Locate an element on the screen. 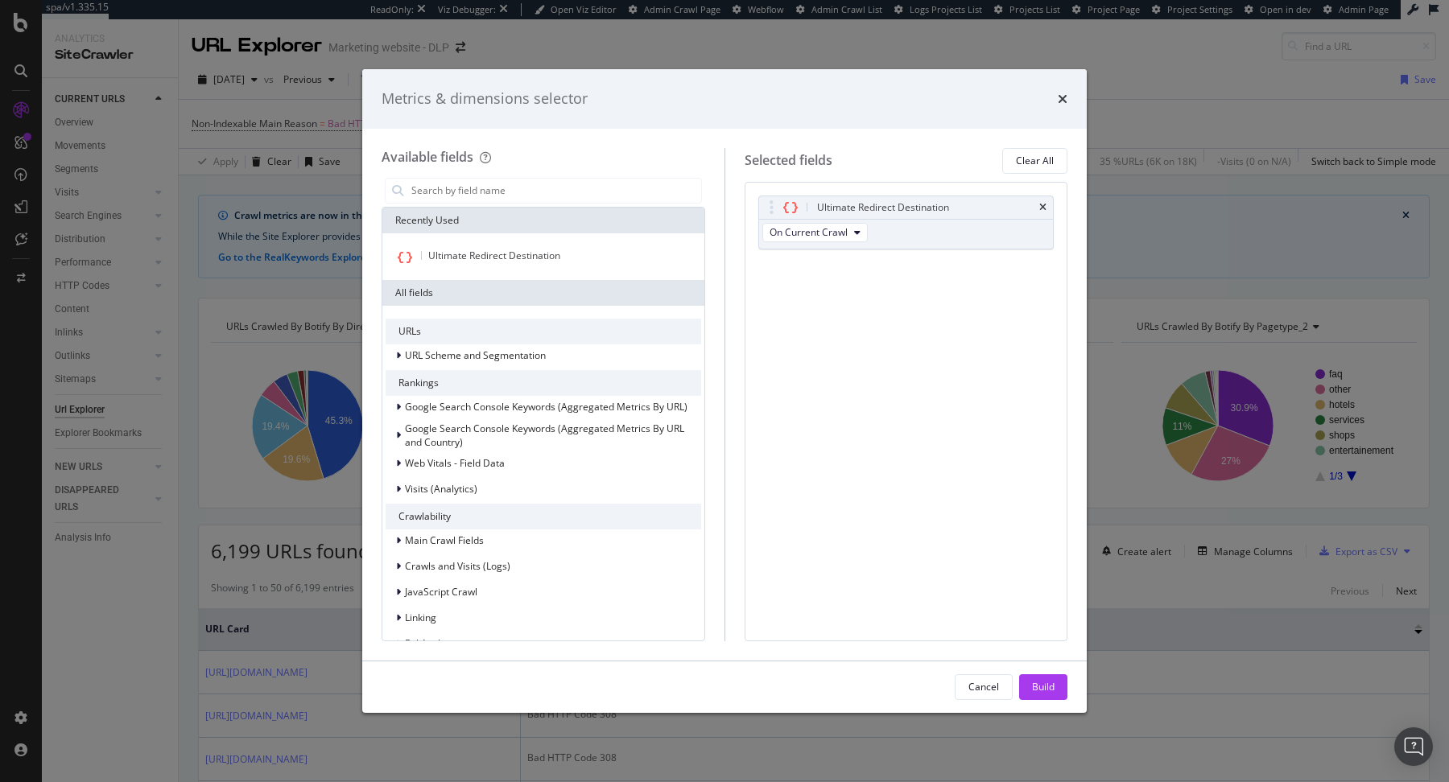 This screenshot has width=1449, height=782. div: modal is located at coordinates (724, 391).